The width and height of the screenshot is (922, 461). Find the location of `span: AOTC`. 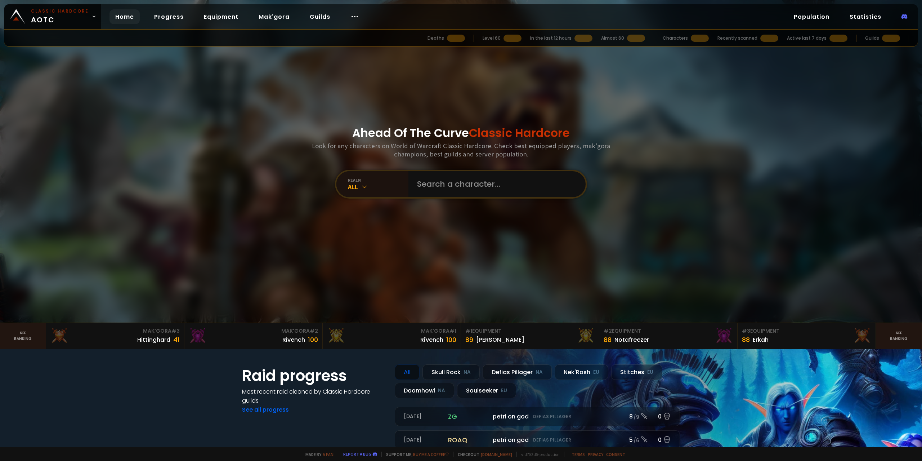

span: AOTC is located at coordinates (60, 17).